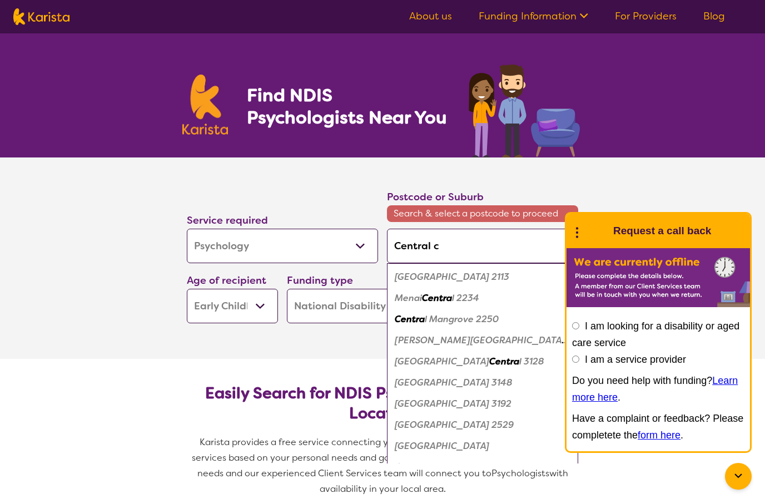 The height and width of the screenshot is (503, 765). I want to click on span: Karista provides a free service connecting you with Psychologists and other disability services b..., so click(384, 457).